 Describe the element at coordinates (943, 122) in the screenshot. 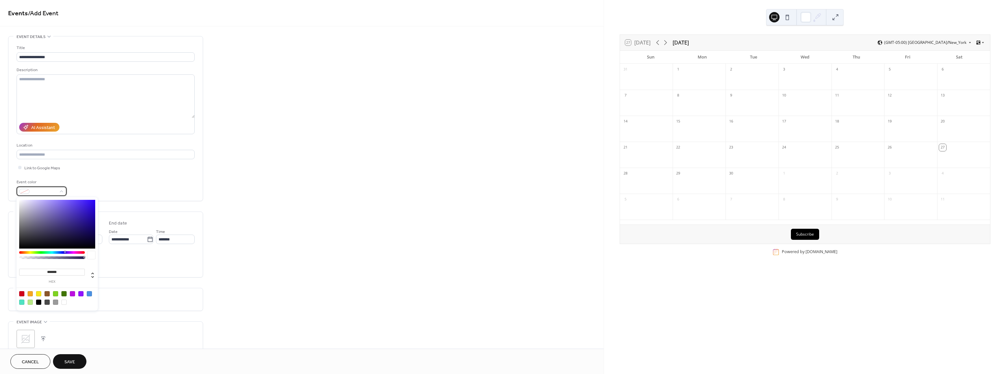

I see `div: 20` at that location.